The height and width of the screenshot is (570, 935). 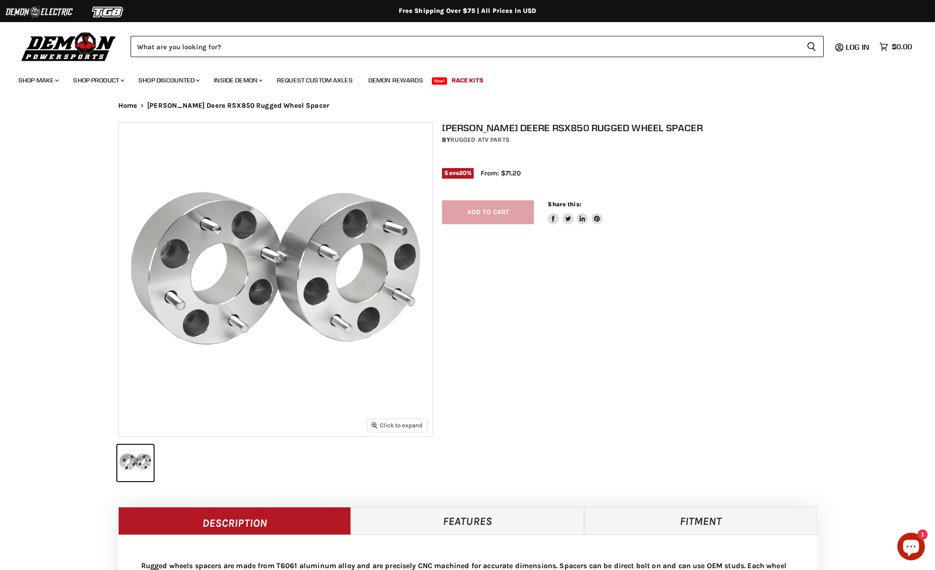 What do you see at coordinates (458, 173) in the screenshot?
I see `span: Save %` at bounding box center [458, 173].